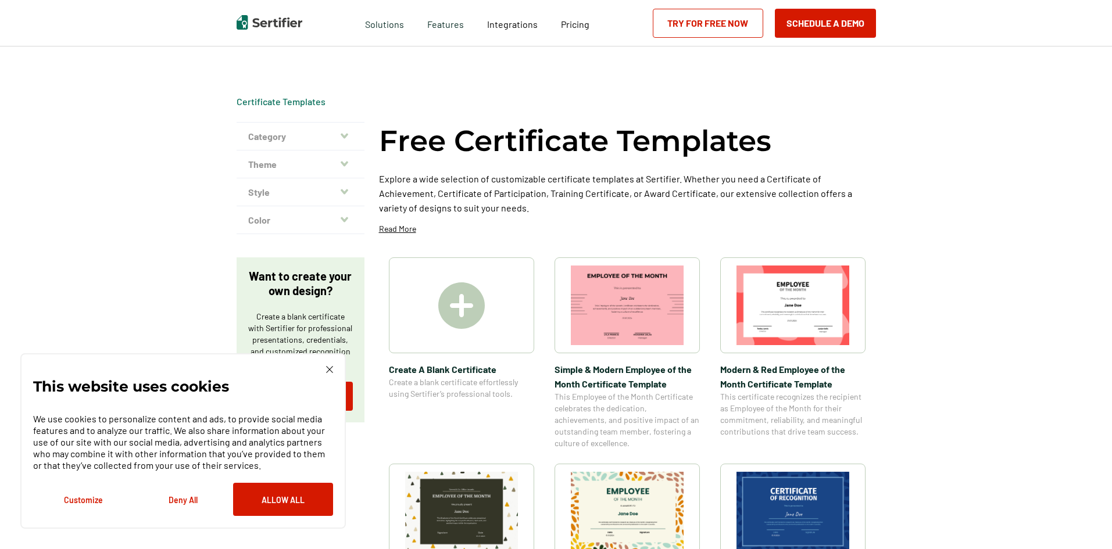 The height and width of the screenshot is (549, 1112). What do you see at coordinates (301, 340) in the screenshot?
I see `p: Create a blank certificate with Sertifier for professional presentations, credentials, and custom...` at bounding box center [301, 340].